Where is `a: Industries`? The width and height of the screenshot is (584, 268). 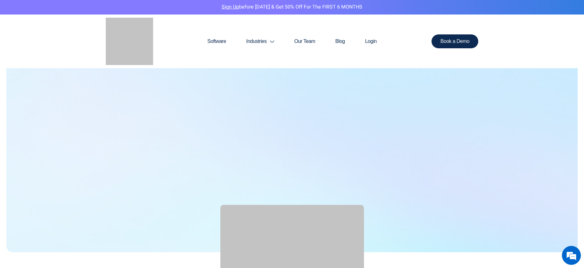 a: Industries is located at coordinates (260, 41).